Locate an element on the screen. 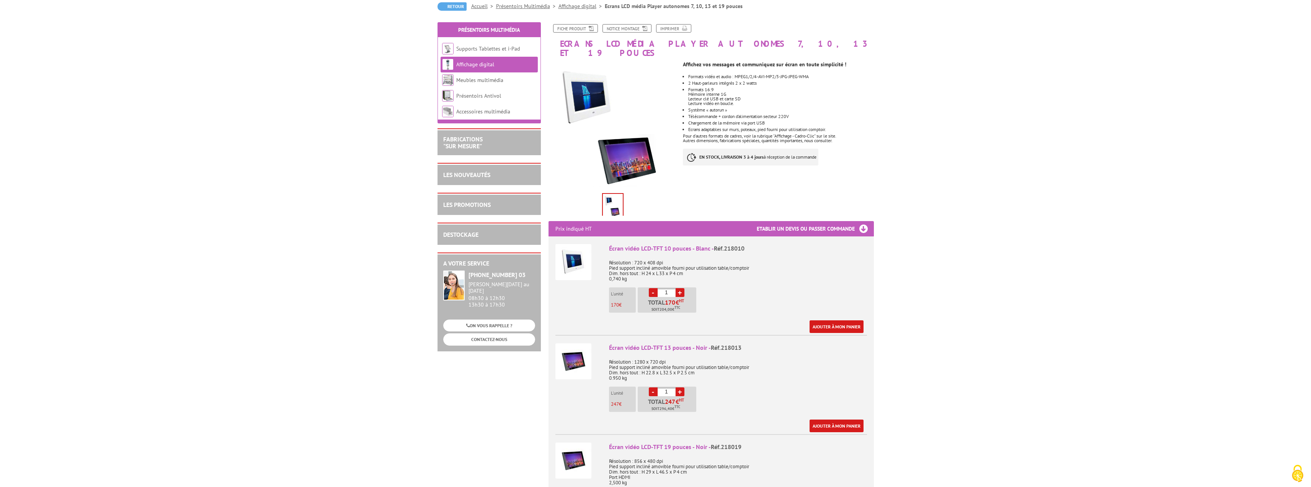 The width and height of the screenshot is (1311, 487). p: Prix indiqué HT is located at coordinates (574, 229).